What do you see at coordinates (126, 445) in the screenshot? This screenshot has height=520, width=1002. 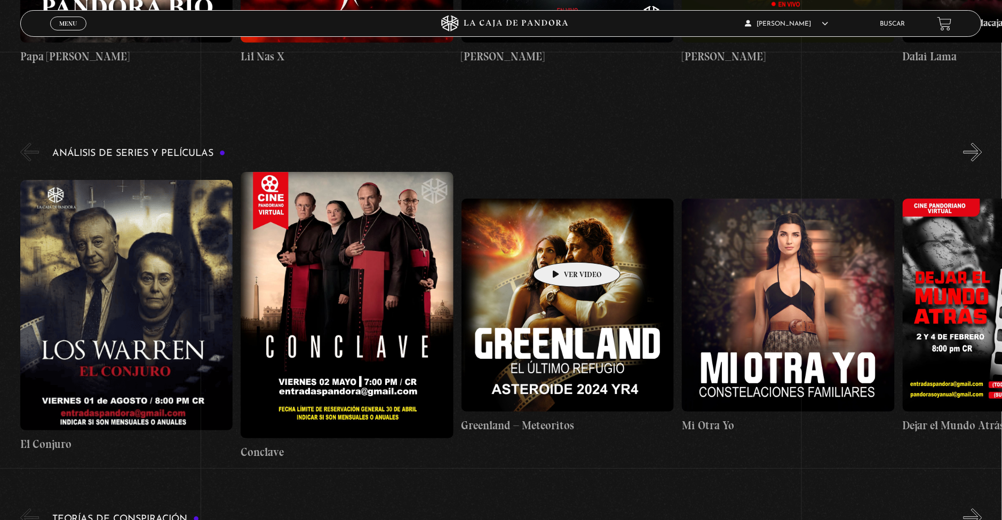 I see `h4: El Conjuro` at bounding box center [126, 445].